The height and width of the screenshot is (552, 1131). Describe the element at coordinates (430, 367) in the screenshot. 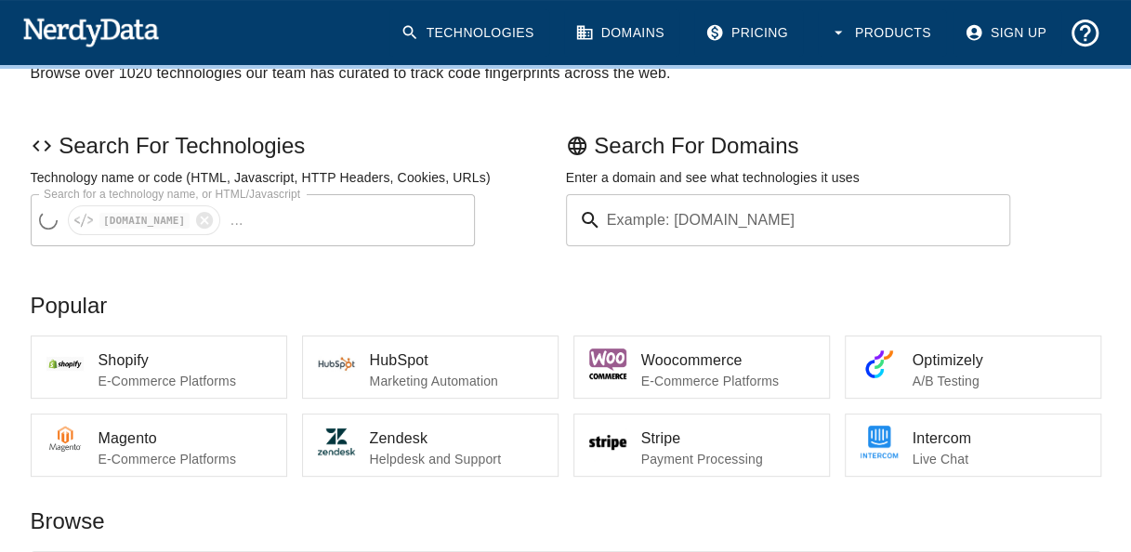

I see `a: HubSpotMarketing Automation` at that location.